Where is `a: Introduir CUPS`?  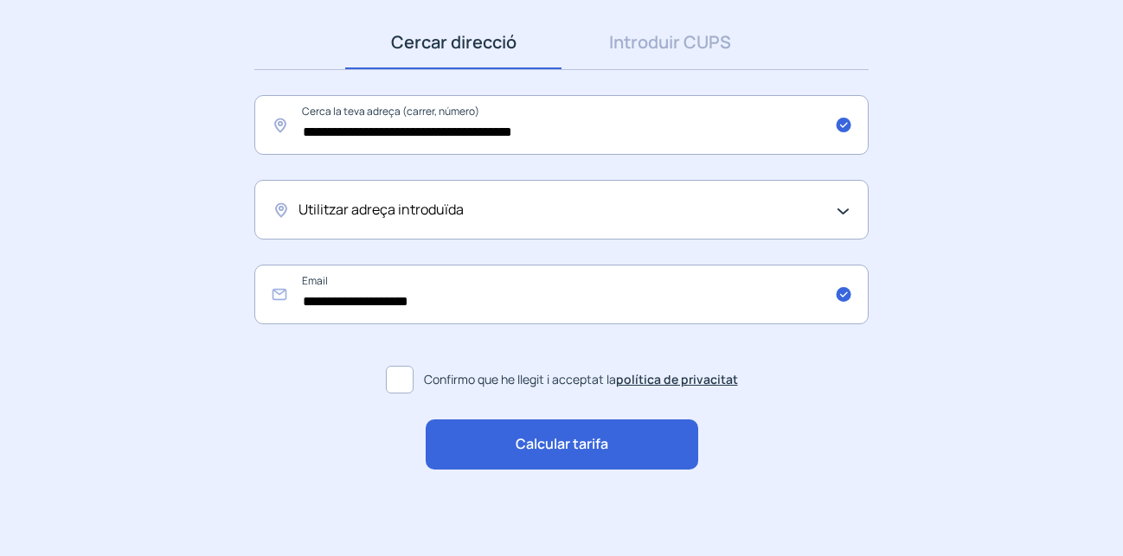 a: Introduir CUPS is located at coordinates (670, 42).